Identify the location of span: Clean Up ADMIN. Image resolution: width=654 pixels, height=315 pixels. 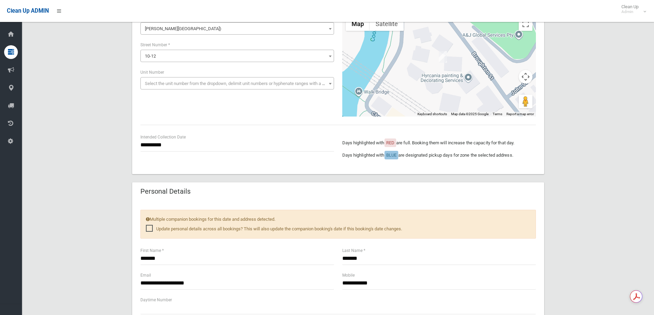
(28, 11).